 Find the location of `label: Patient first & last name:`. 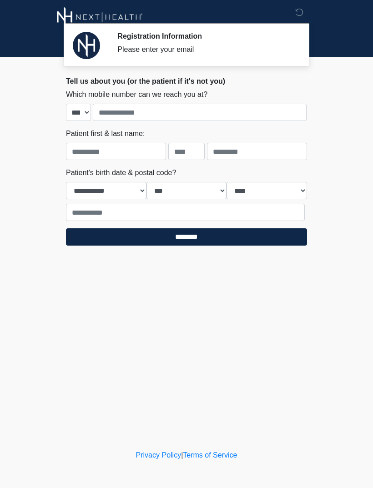

label: Patient first & last name: is located at coordinates (105, 134).